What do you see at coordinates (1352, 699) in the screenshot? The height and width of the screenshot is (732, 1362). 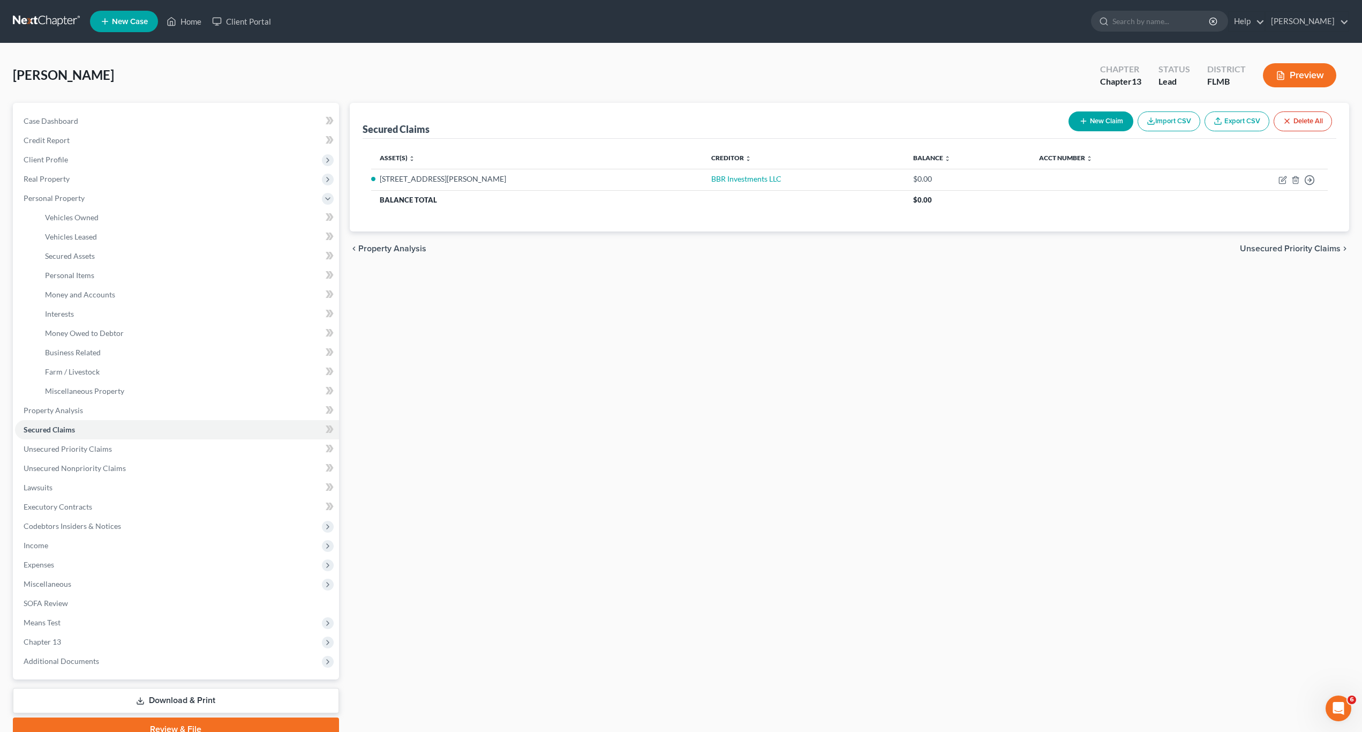 I see `span: 6` at bounding box center [1352, 699].